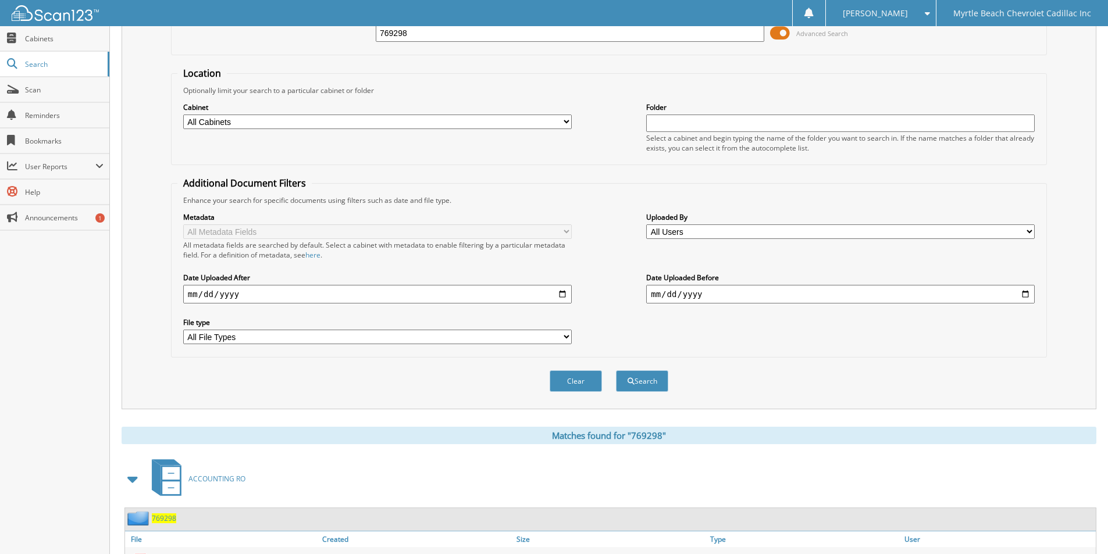  What do you see at coordinates (377, 277) in the screenshot?
I see `label: Date Uploaded After` at bounding box center [377, 277].